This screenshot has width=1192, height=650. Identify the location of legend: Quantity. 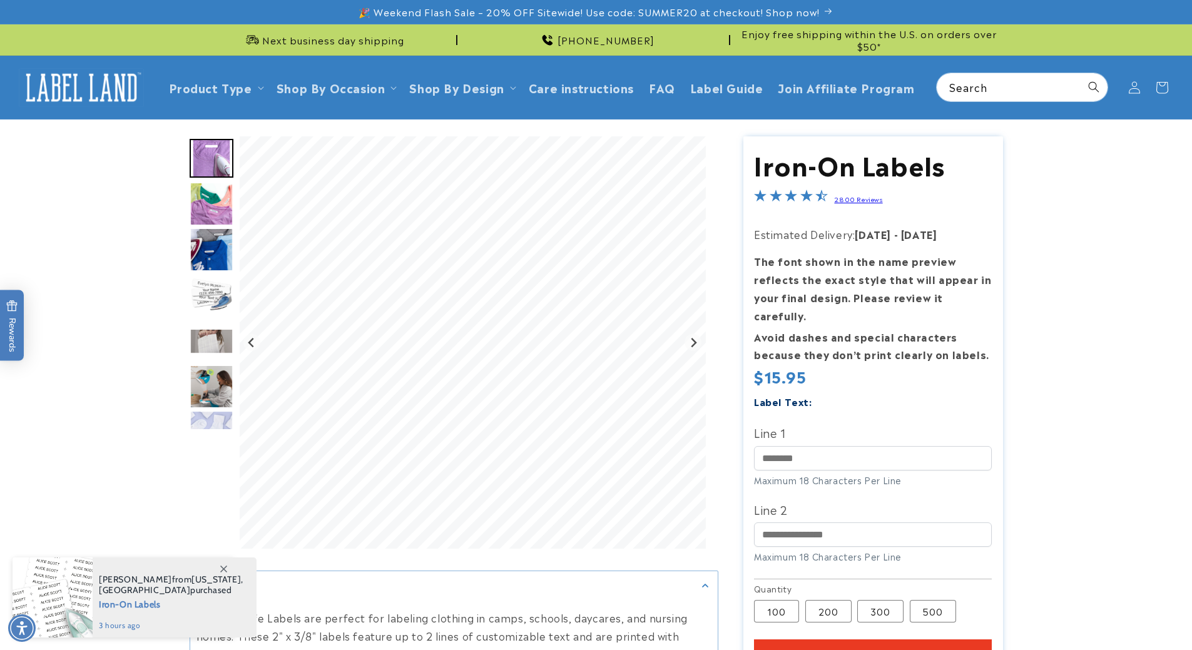
(773, 589).